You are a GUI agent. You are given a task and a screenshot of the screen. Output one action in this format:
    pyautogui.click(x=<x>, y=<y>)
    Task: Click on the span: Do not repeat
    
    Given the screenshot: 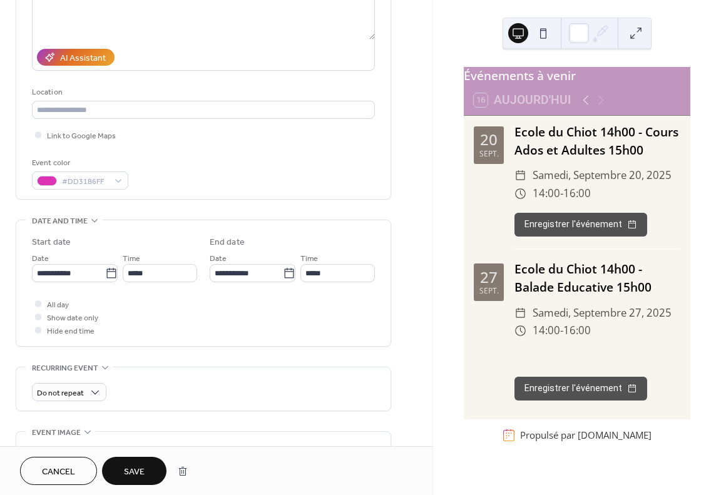 What is the action you would take?
    pyautogui.click(x=60, y=393)
    